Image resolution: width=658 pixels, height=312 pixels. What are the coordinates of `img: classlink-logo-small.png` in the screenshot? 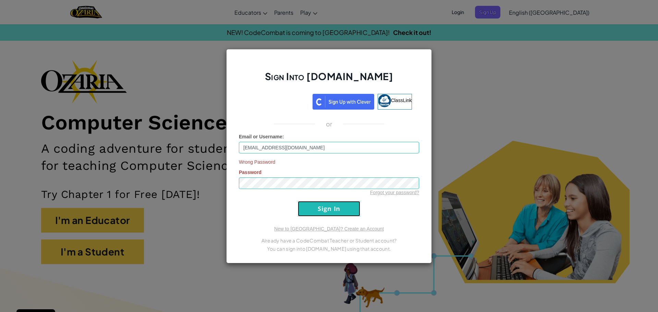 It's located at (384, 101).